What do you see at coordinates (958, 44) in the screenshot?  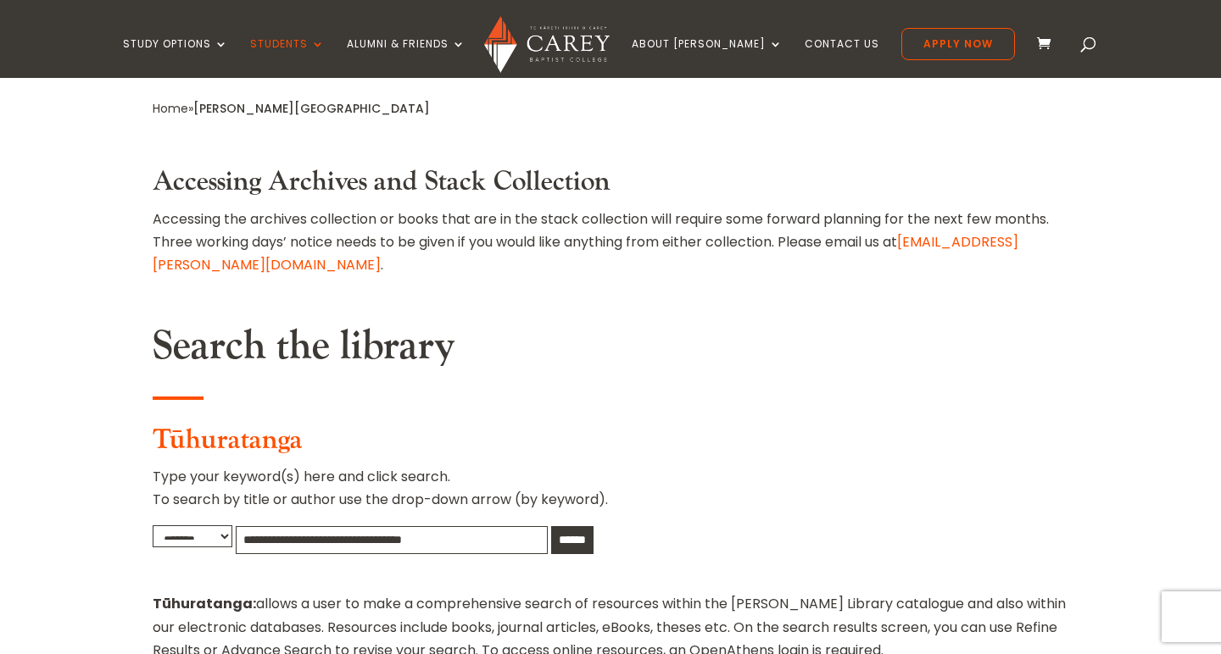 I see `a: Apply Now` at bounding box center [958, 44].